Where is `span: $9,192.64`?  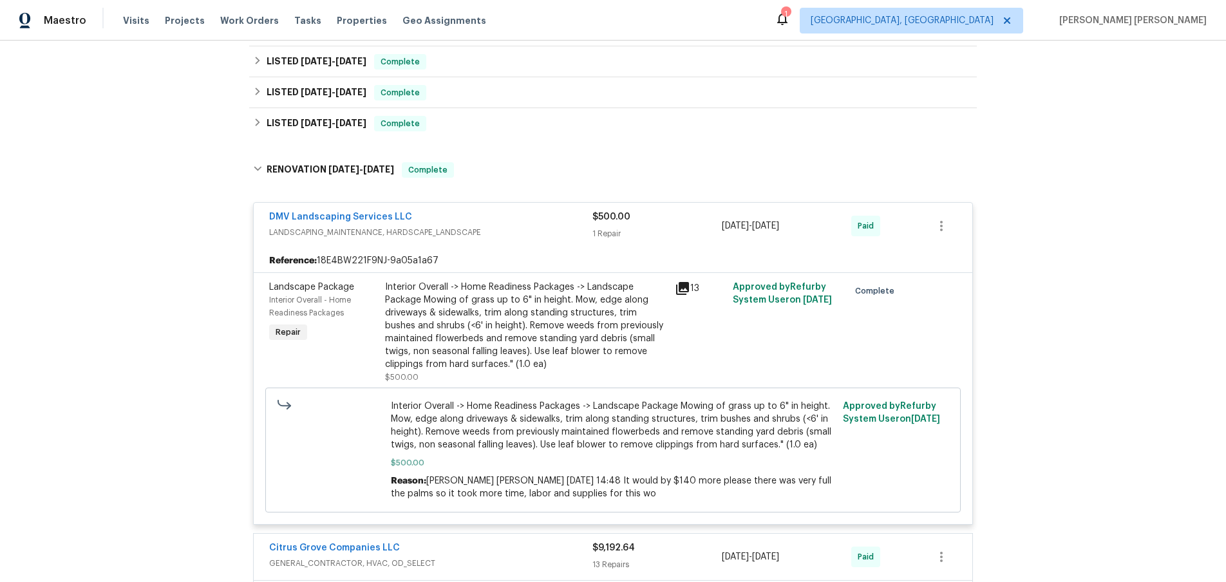
span: $9,192.64 is located at coordinates (614, 548).